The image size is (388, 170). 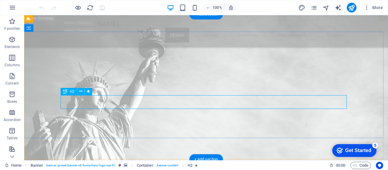 What do you see at coordinates (361, 165) in the screenshot?
I see `button: Code` at bounding box center [361, 165].